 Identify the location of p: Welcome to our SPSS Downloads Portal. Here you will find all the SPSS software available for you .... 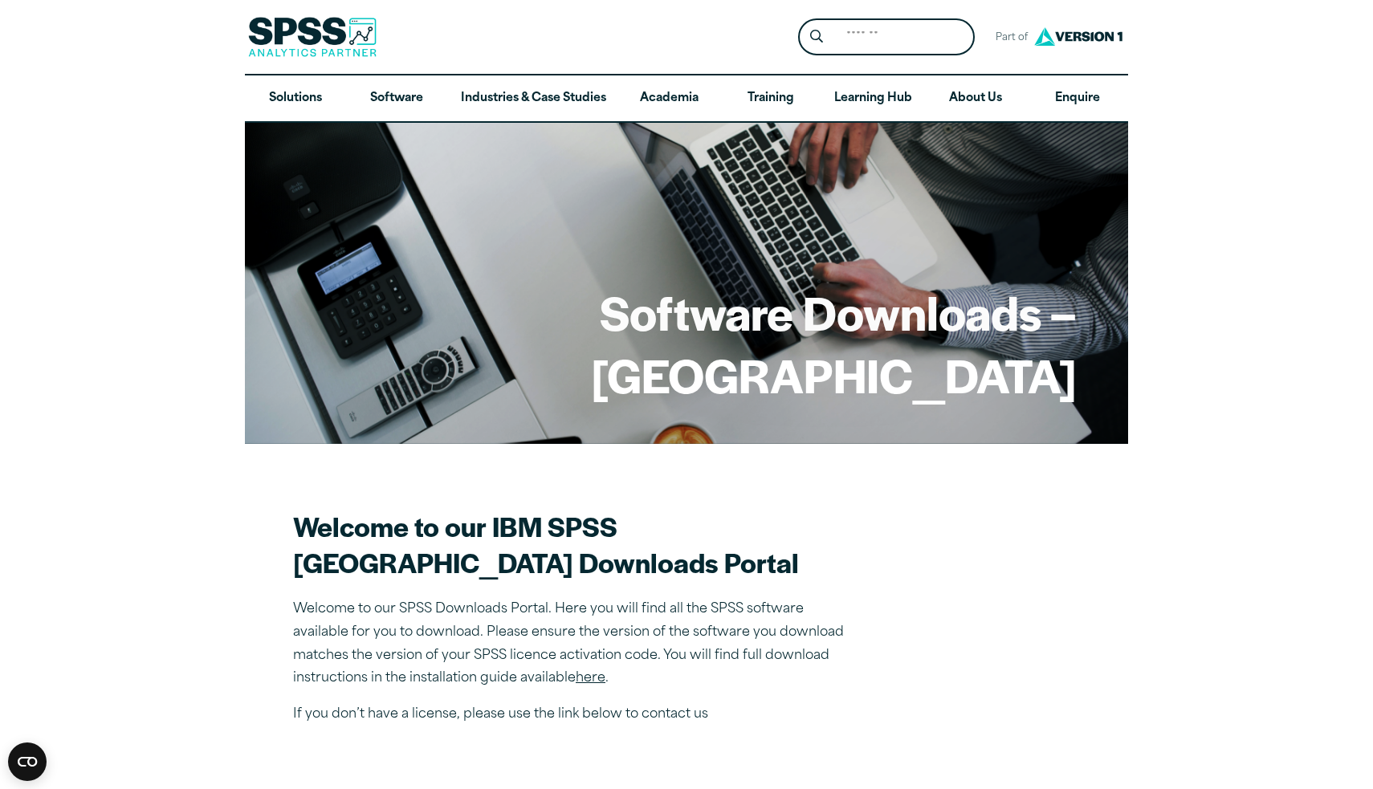
(574, 644).